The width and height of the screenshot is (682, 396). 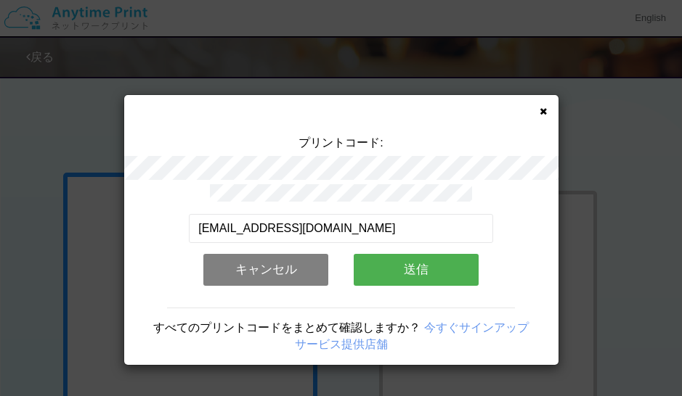 What do you see at coordinates (416, 270) in the screenshot?
I see `button: 送信` at bounding box center [416, 270].